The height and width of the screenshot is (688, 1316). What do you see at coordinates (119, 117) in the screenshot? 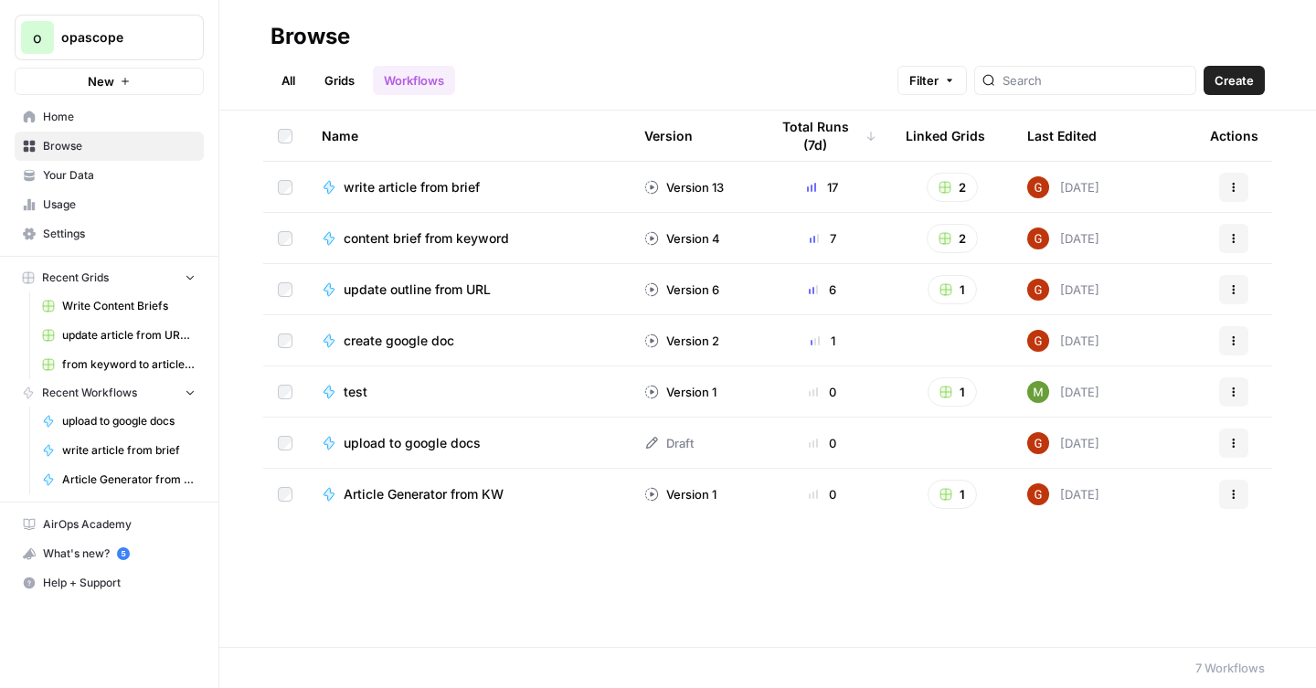
I see `span: Home` at bounding box center [119, 117].